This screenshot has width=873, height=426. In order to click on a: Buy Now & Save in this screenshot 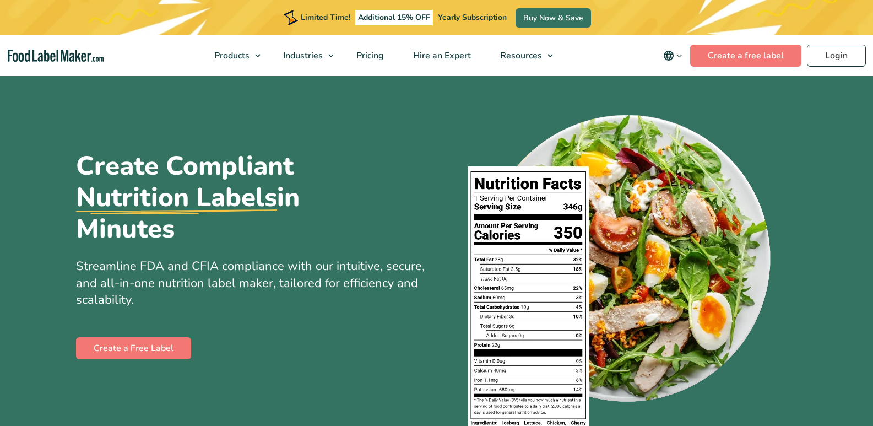, I will do `click(553, 18)`.